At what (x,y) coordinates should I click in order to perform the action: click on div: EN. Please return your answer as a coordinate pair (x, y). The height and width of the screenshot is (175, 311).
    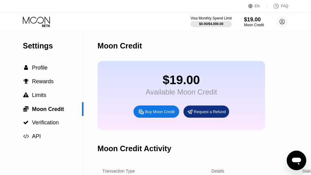
    Looking at the image, I should click on (257, 6).